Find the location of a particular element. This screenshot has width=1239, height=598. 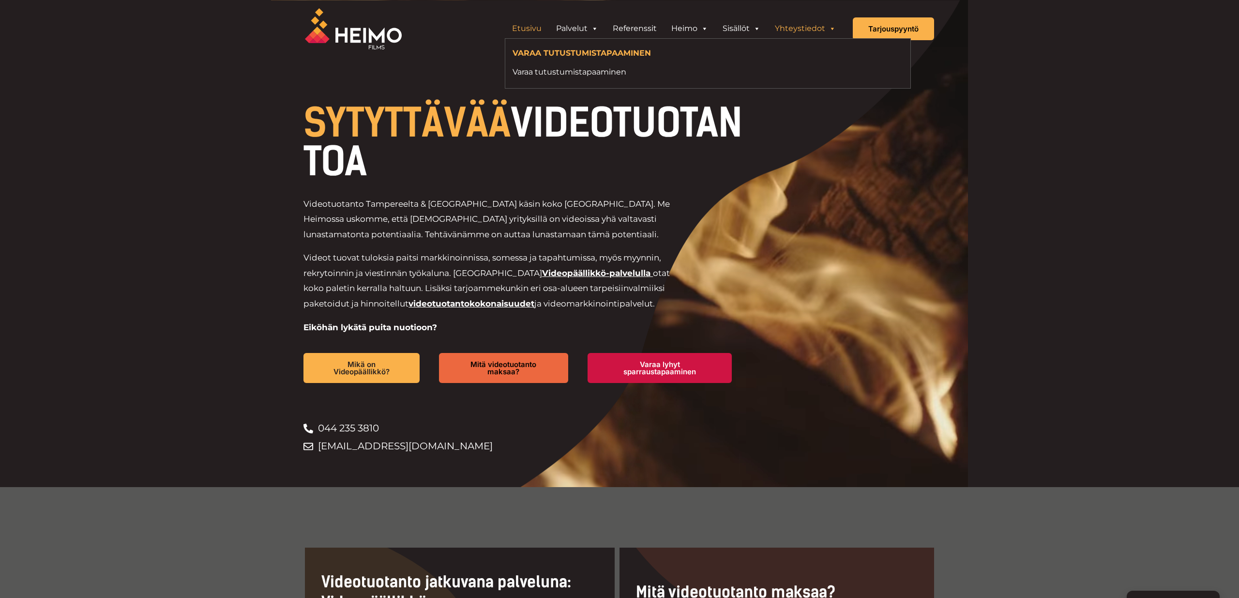

h4: Varaa tutustumistapaaminen is located at coordinates (678, 54).